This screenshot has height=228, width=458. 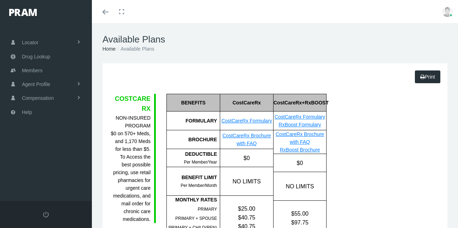 I want to click on div: $25.00, so click(x=247, y=208).